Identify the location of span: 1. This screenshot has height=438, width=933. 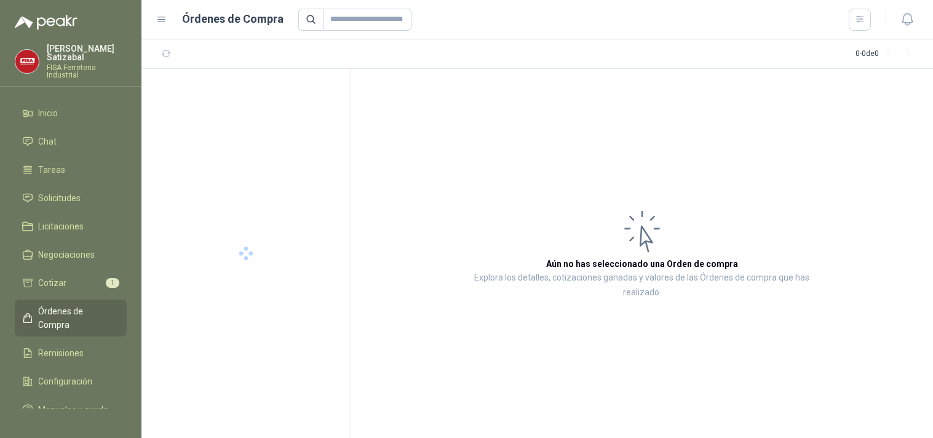
(113, 283).